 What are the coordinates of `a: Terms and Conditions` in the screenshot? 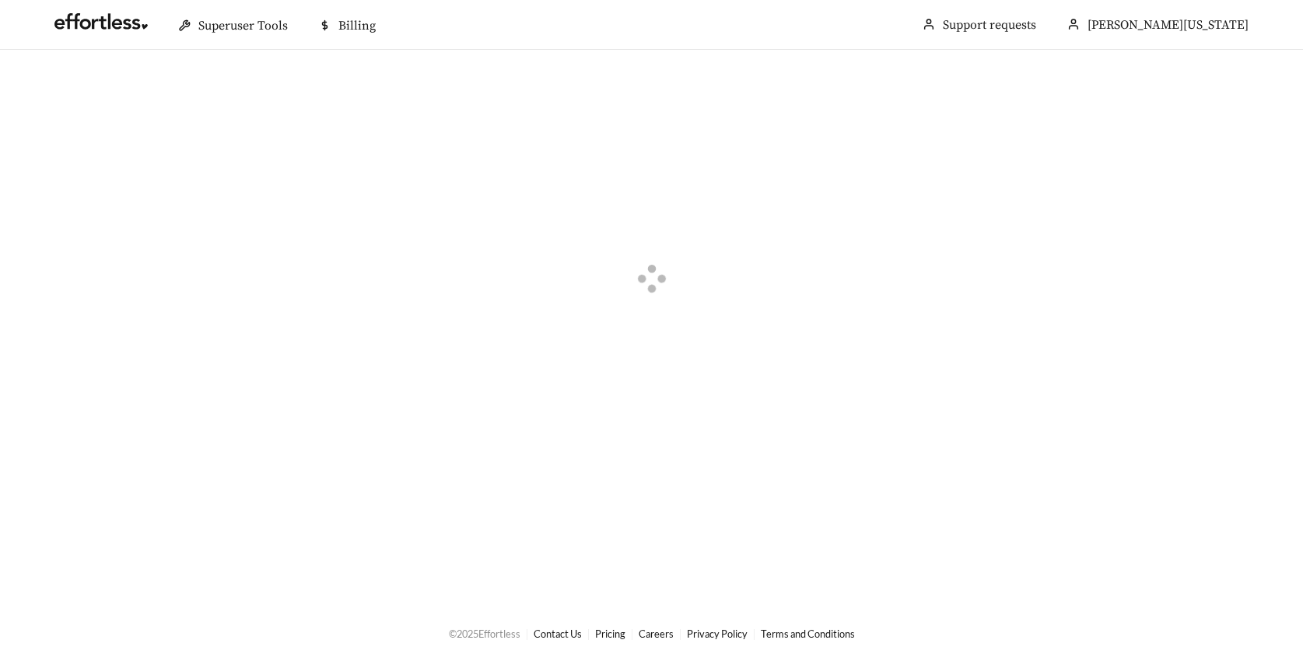 It's located at (808, 633).